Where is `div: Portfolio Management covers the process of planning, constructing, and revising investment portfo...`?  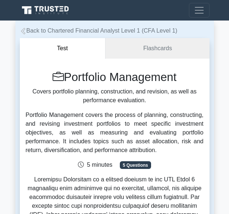 div: Portfolio Management covers the process of planning, constructing, and revising investment portfo... is located at coordinates (114, 133).